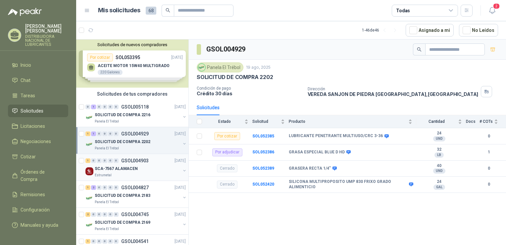 The width and height of the screenshot is (506, 245). I want to click on a: SOL052389, so click(263, 168).